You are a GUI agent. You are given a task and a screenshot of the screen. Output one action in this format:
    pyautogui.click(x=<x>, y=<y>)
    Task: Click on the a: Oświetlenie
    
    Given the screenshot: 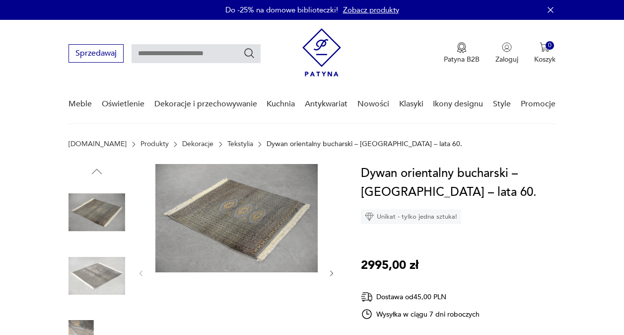 What is the action you would take?
    pyautogui.click(x=123, y=104)
    